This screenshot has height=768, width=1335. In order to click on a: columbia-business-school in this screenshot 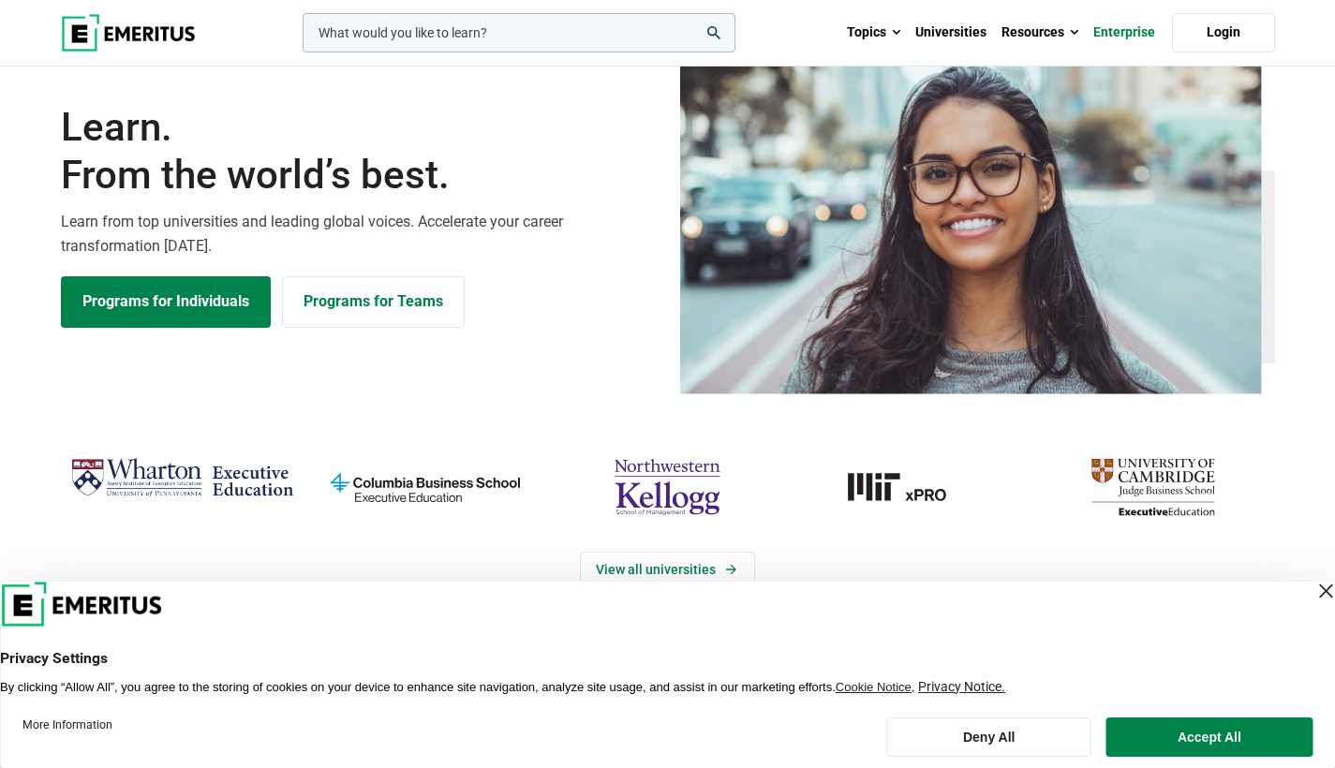, I will do `click(425, 487)`.